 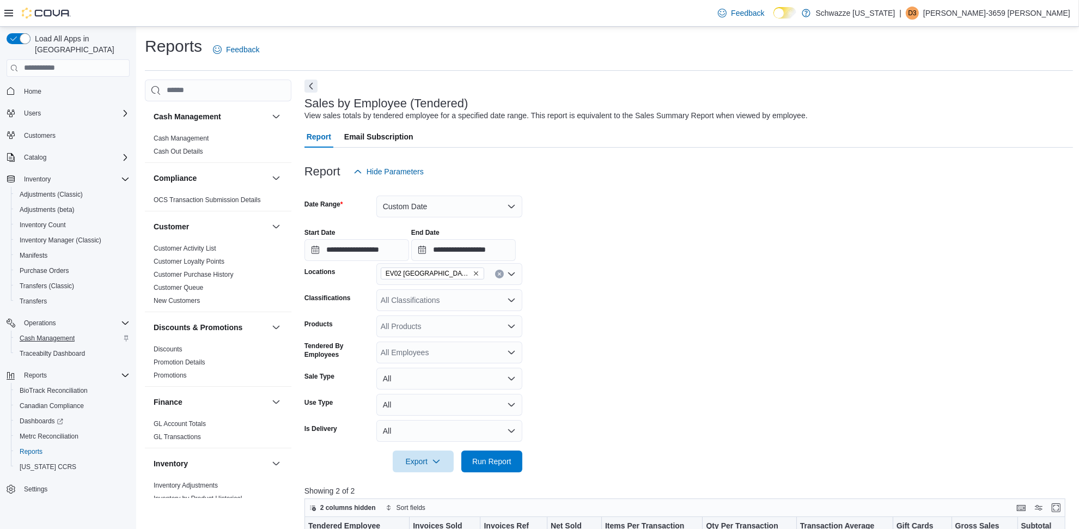 I want to click on a: Dashboards, so click(x=72, y=421).